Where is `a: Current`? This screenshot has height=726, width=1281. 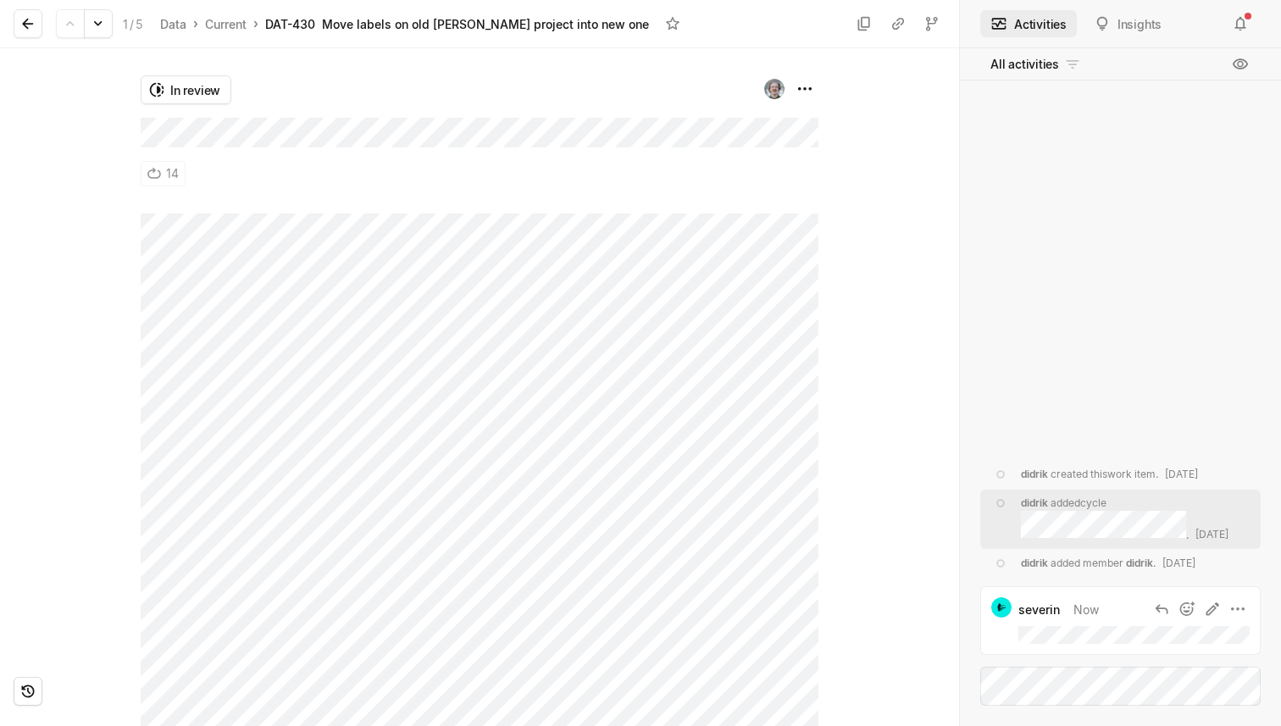
a: Current is located at coordinates (225, 24).